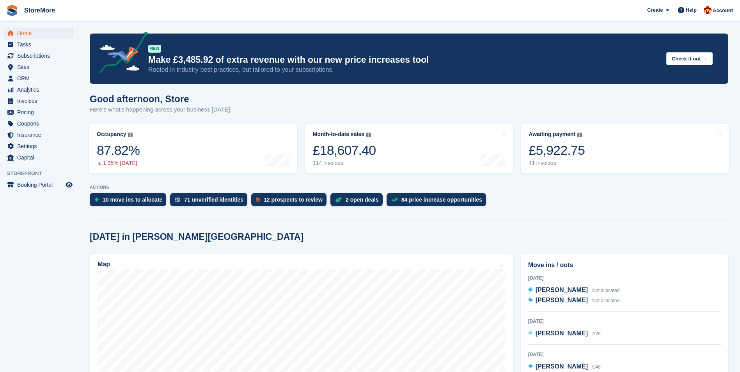 The image size is (740, 372). Describe the element at coordinates (41, 78) in the screenshot. I see `span: CRM` at that location.